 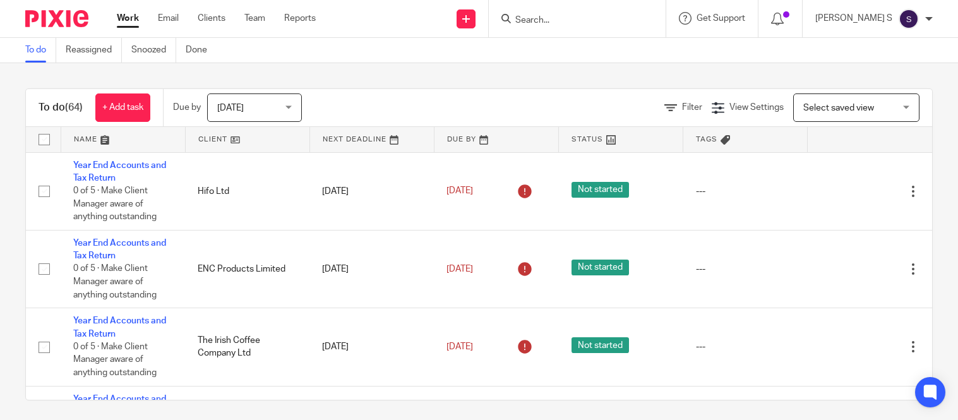 What do you see at coordinates (254, 18) in the screenshot?
I see `a: Team` at bounding box center [254, 18].